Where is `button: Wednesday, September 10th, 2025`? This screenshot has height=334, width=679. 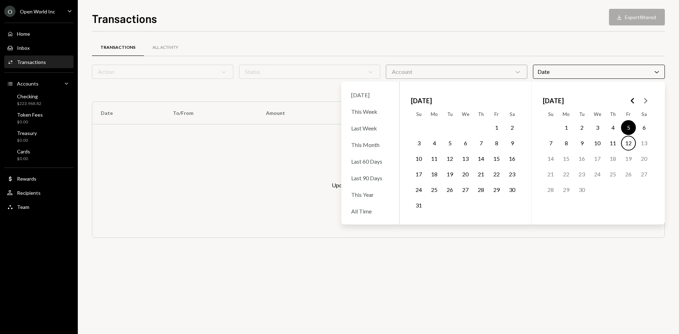
button: Wednesday, September 10th, 2025 is located at coordinates (597, 143).